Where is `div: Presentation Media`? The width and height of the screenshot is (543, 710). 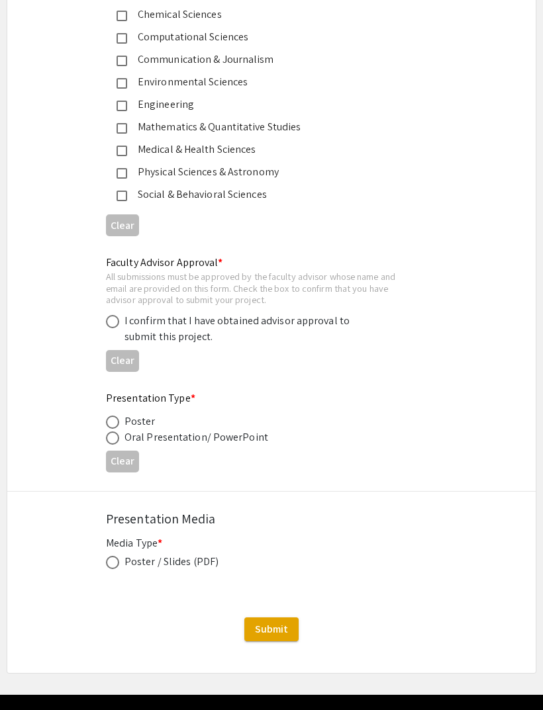 div: Presentation Media is located at coordinates (271, 519).